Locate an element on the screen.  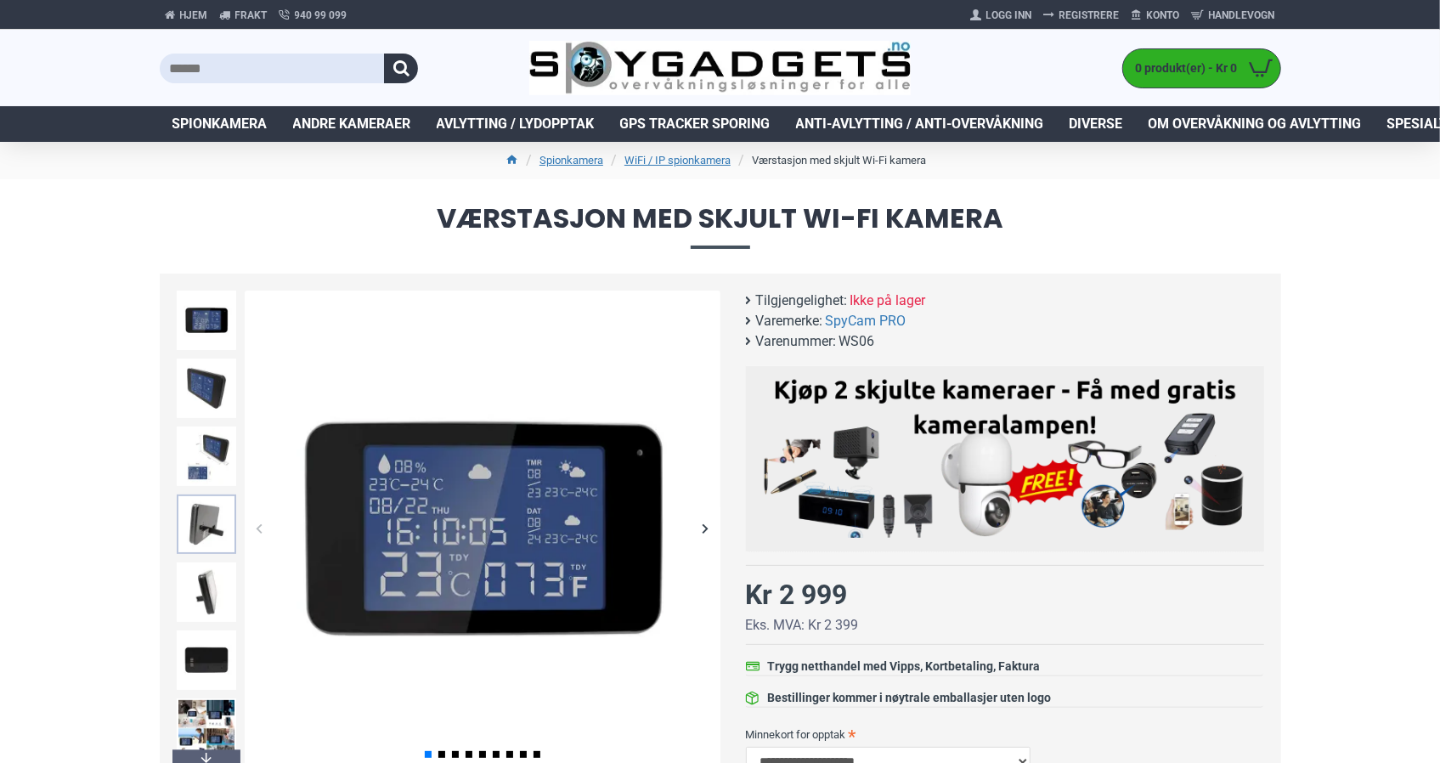
a: Handlevogn is located at coordinates (1233, 15).